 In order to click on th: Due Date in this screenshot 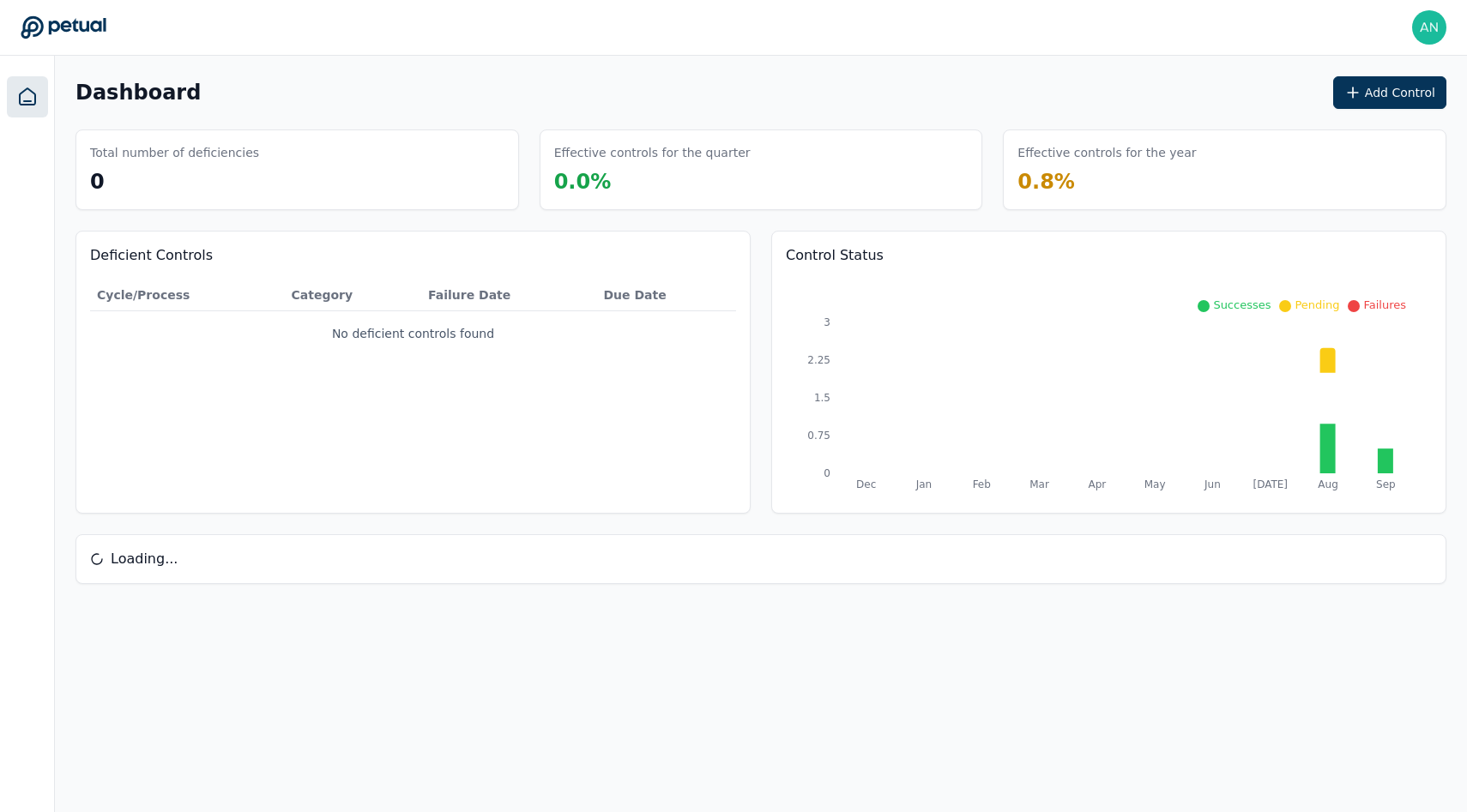, I will do `click(665, 295)`.